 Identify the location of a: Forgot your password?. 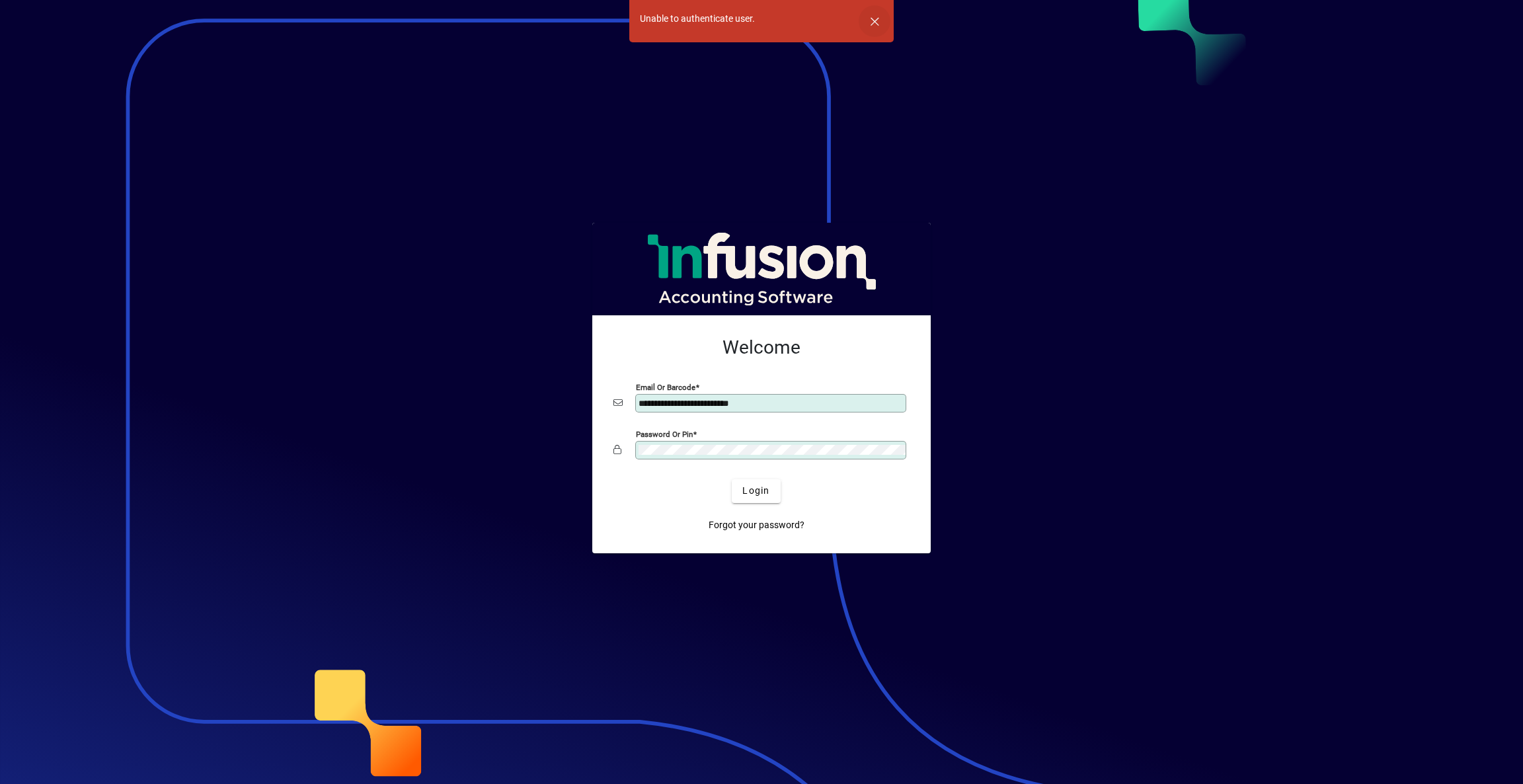
(757, 526).